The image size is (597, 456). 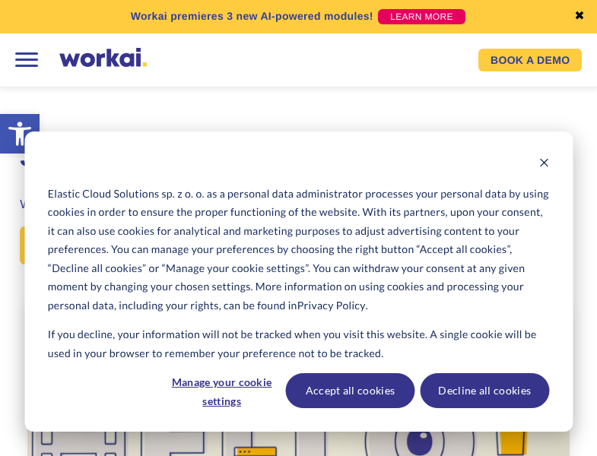 What do you see at coordinates (298, 344) in the screenshot?
I see `p: If you decline, your information will not be tracked when you visit this website. A single cookie...` at bounding box center [298, 344].